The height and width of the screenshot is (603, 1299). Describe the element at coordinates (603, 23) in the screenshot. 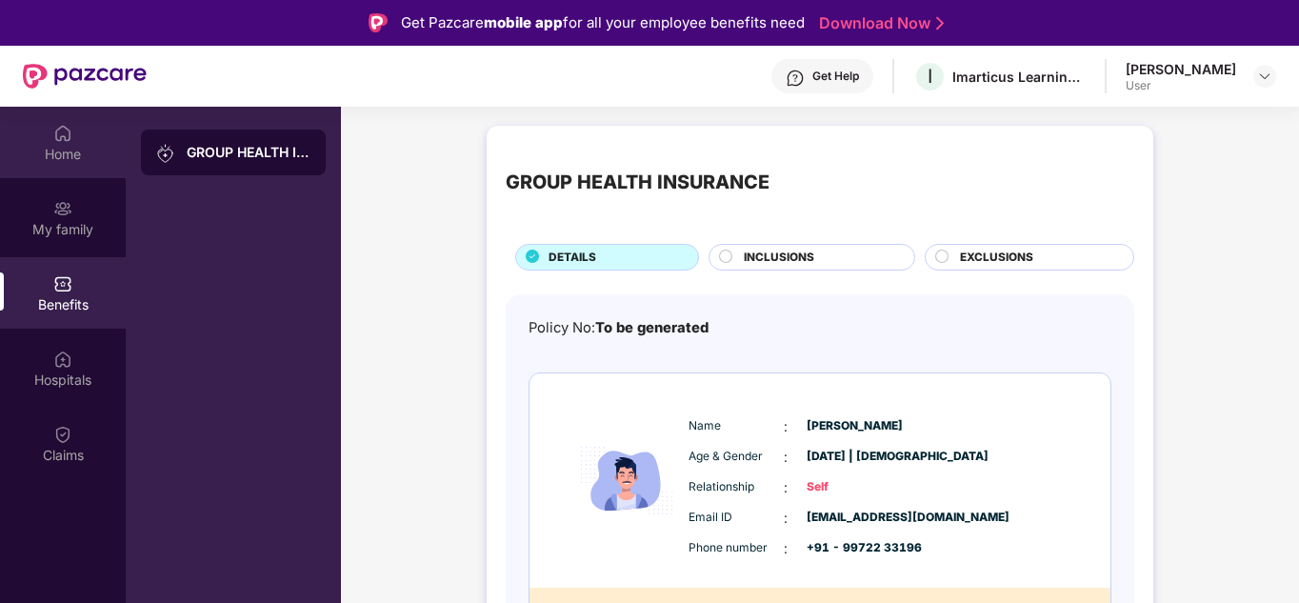

I see `div: Get Pazcare for all your employee benefits need` at that location.